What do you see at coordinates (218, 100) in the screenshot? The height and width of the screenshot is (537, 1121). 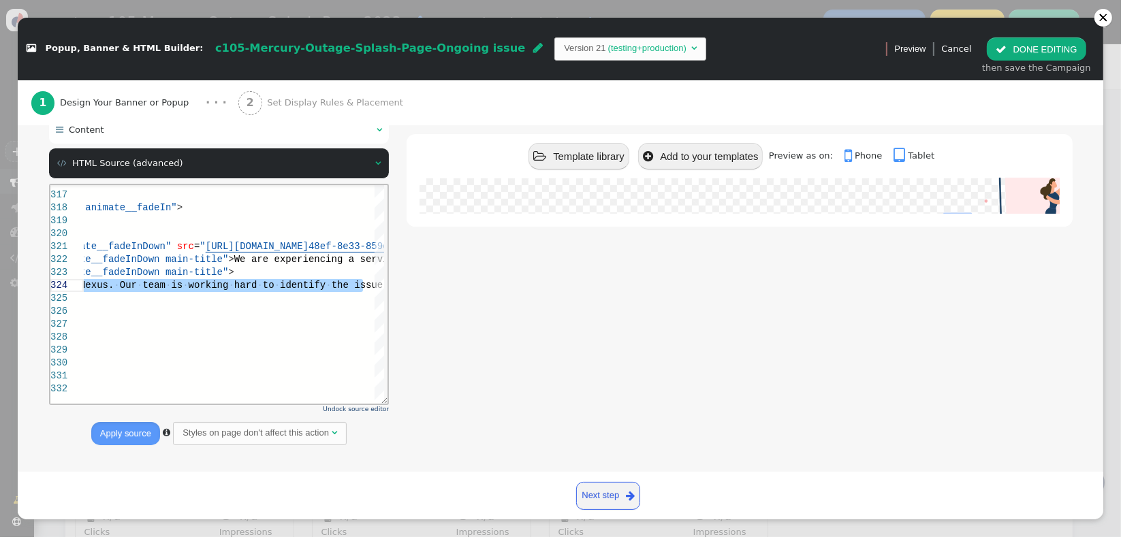 I see `span: to` at bounding box center [218, 100].